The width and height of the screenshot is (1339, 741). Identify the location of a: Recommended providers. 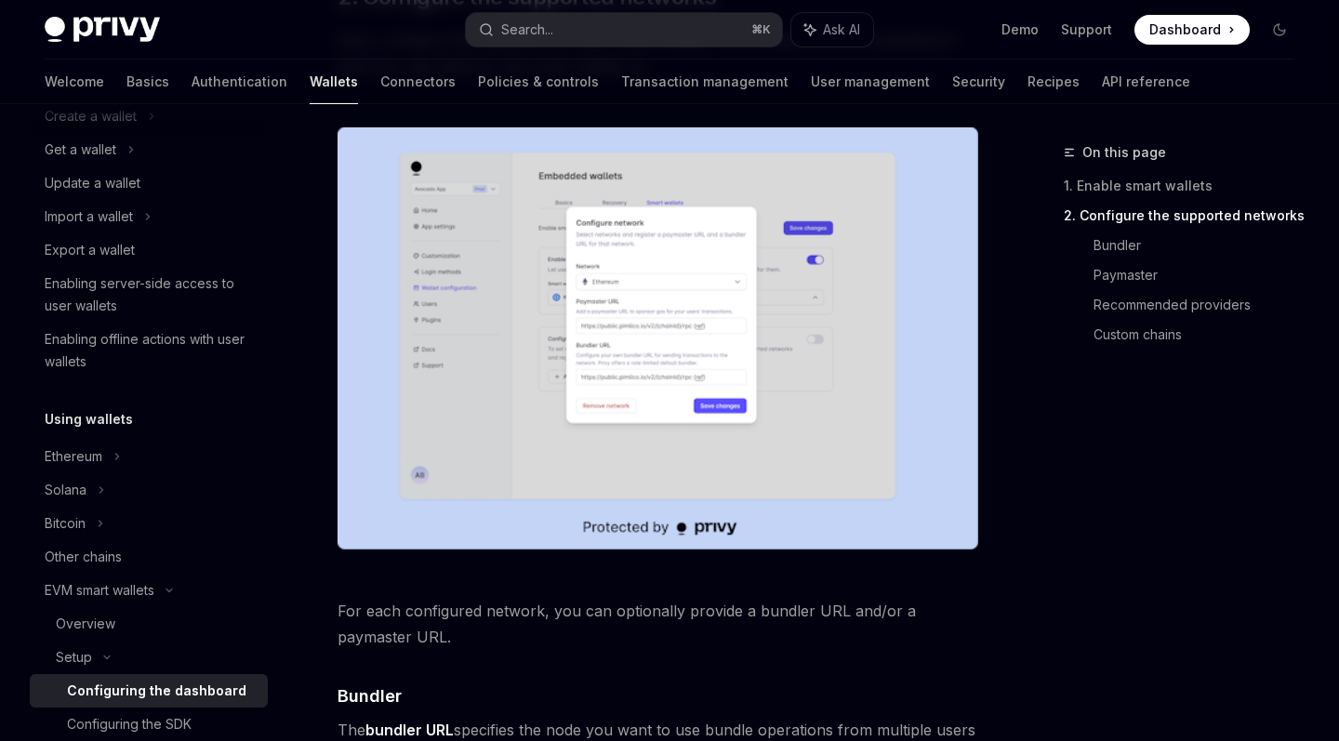
(1201, 305).